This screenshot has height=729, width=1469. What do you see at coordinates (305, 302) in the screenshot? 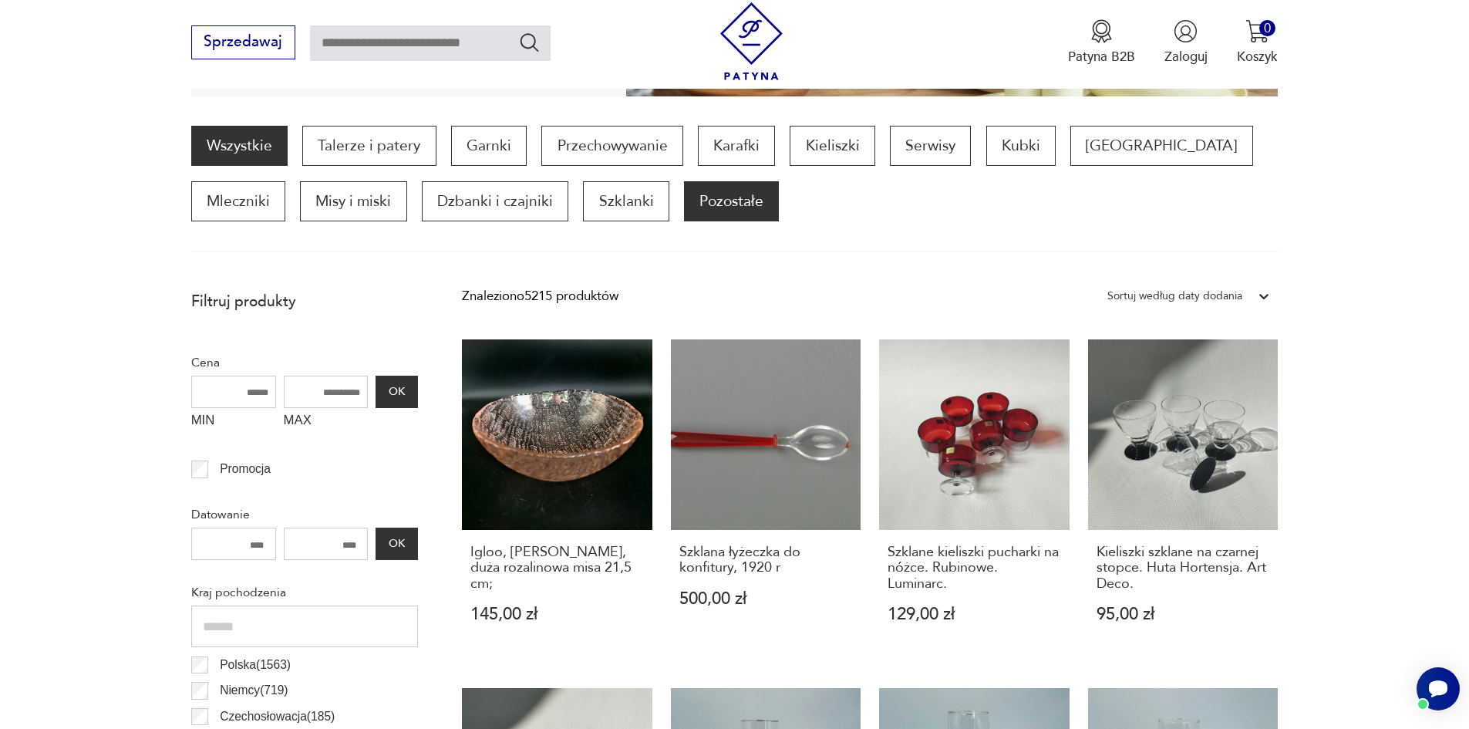
I see `p: Filtruj produkty` at bounding box center [305, 302].